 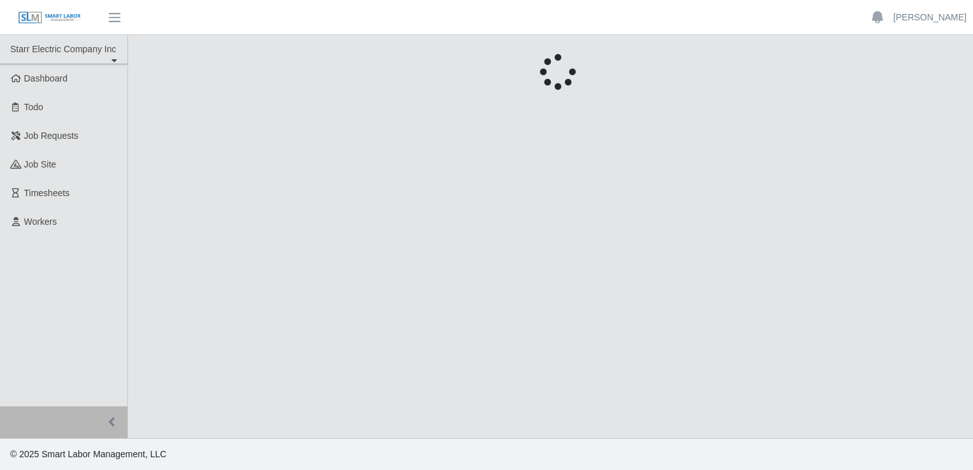 What do you see at coordinates (46, 78) in the screenshot?
I see `span: Dashboard` at bounding box center [46, 78].